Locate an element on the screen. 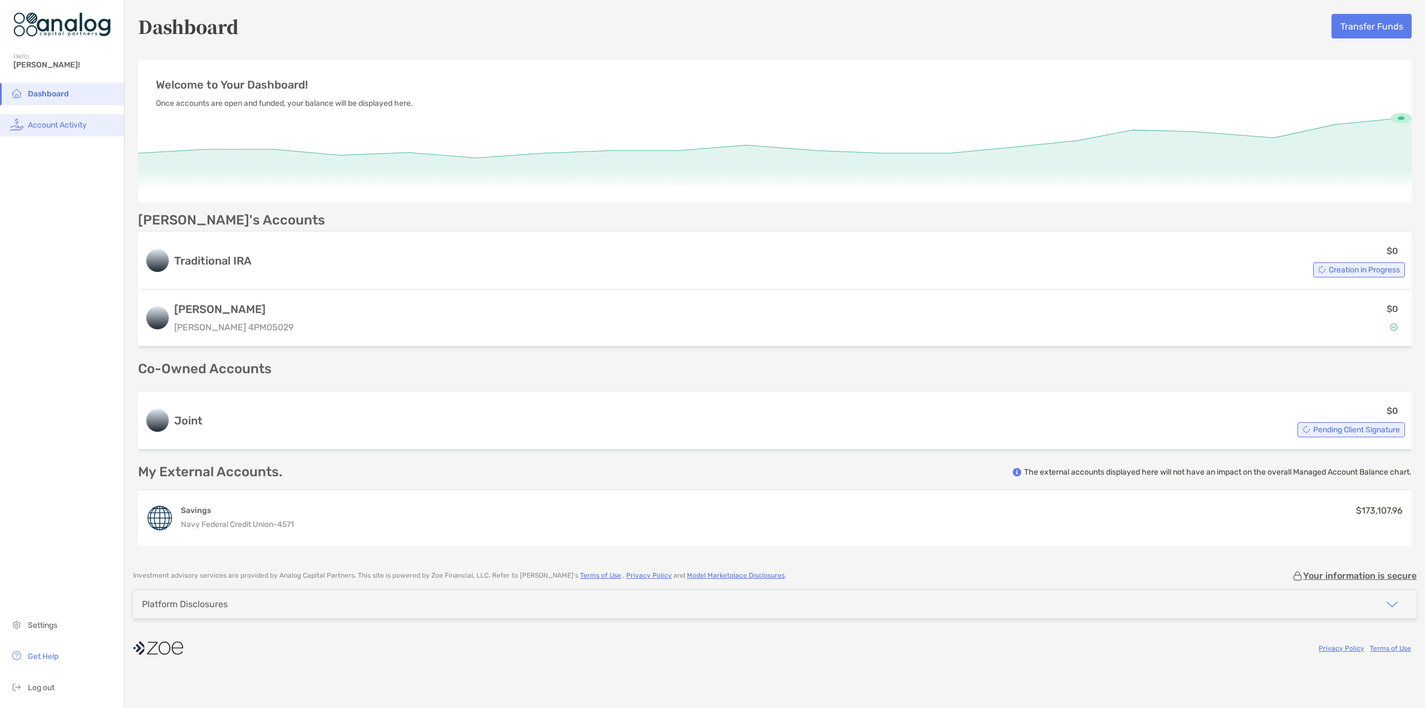 The height and width of the screenshot is (708, 1425). h4: Savings is located at coordinates (237, 510).